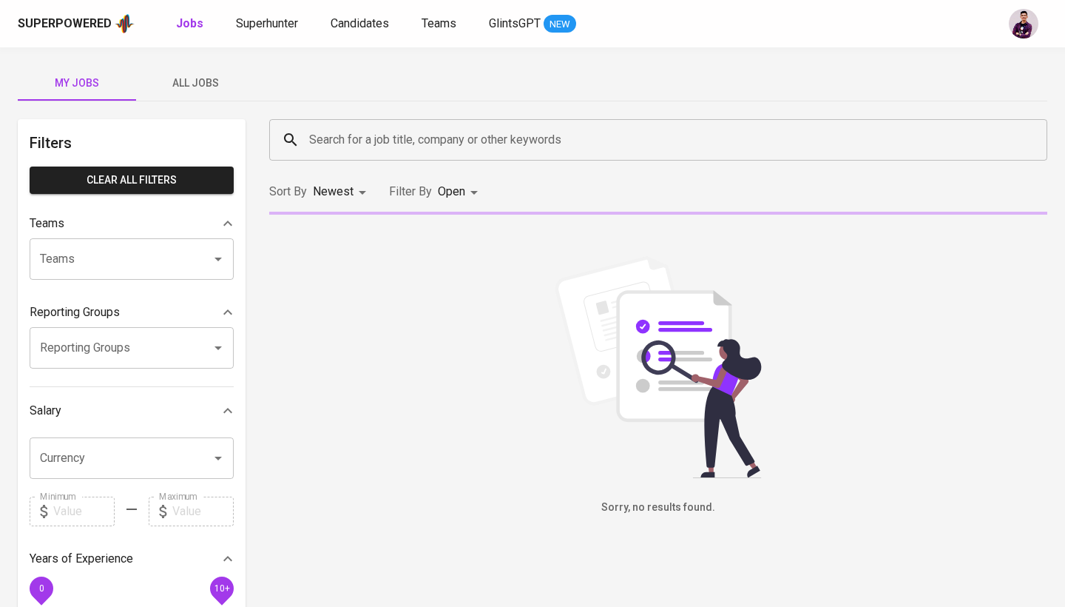  What do you see at coordinates (45, 411) in the screenshot?
I see `p: Salary` at bounding box center [45, 411].